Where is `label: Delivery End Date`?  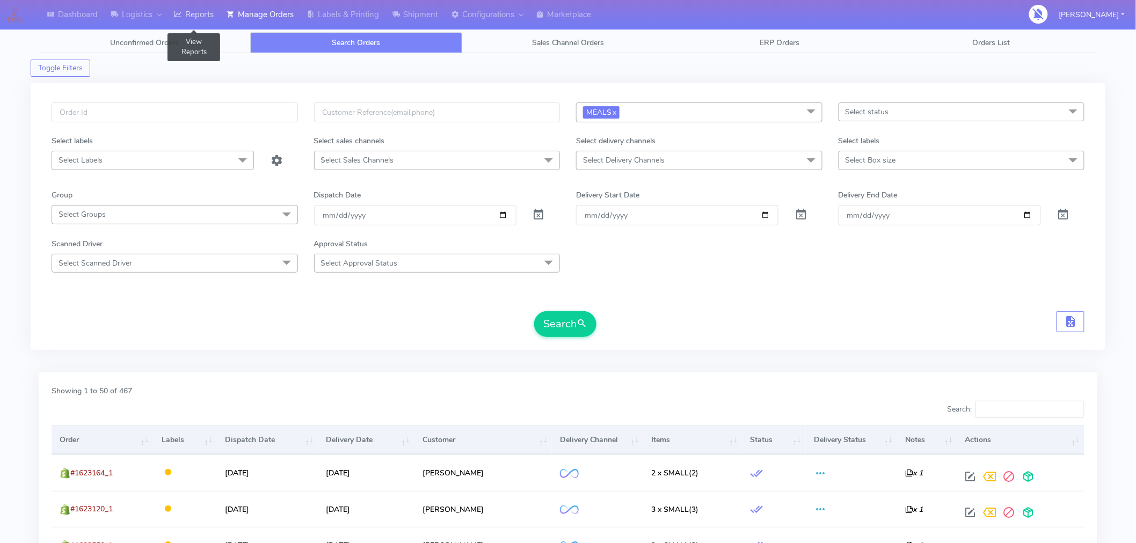 label: Delivery End Date is located at coordinates (868, 195).